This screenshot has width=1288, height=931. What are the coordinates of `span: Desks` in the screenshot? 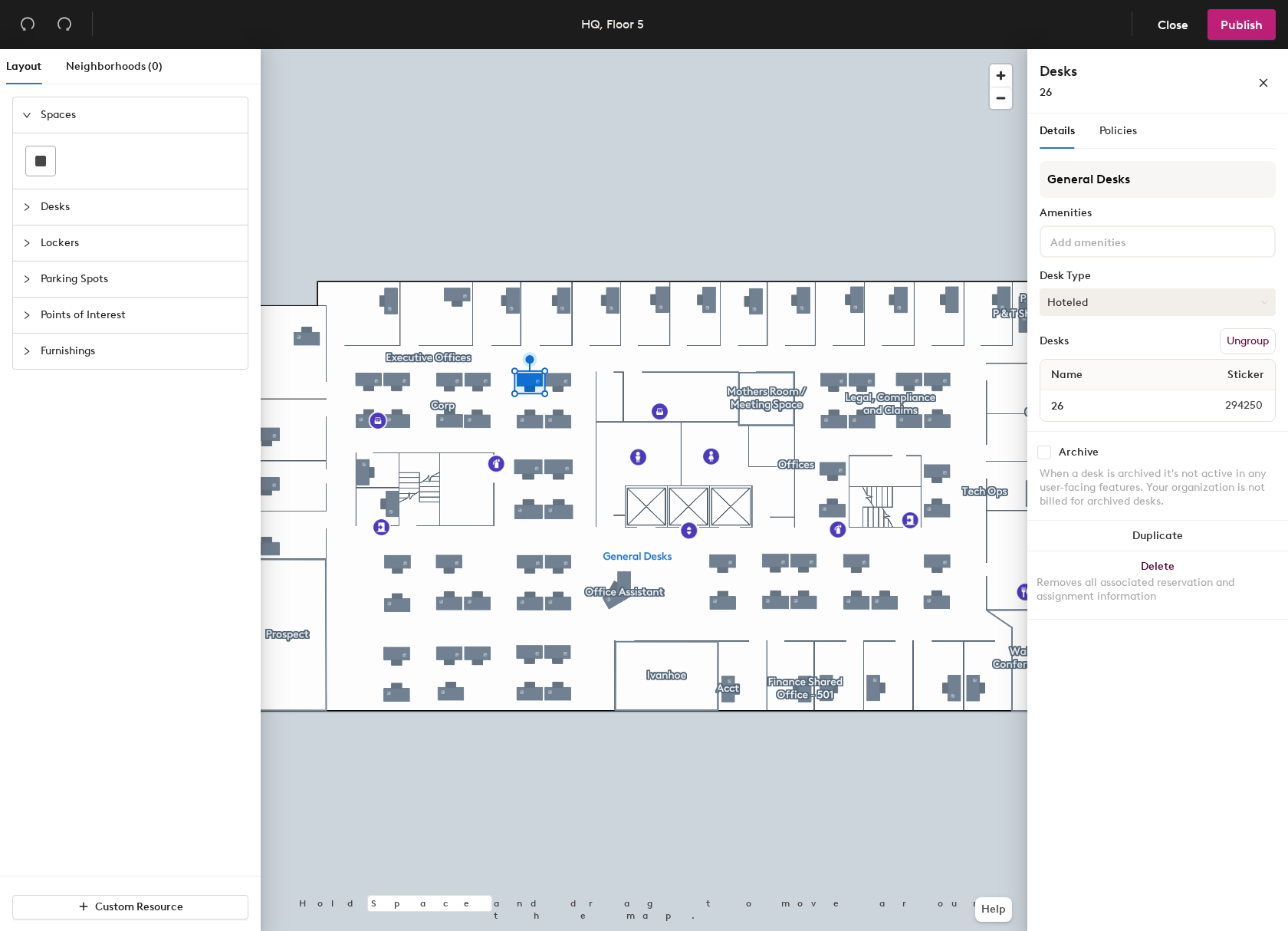 It's located at (139, 207).